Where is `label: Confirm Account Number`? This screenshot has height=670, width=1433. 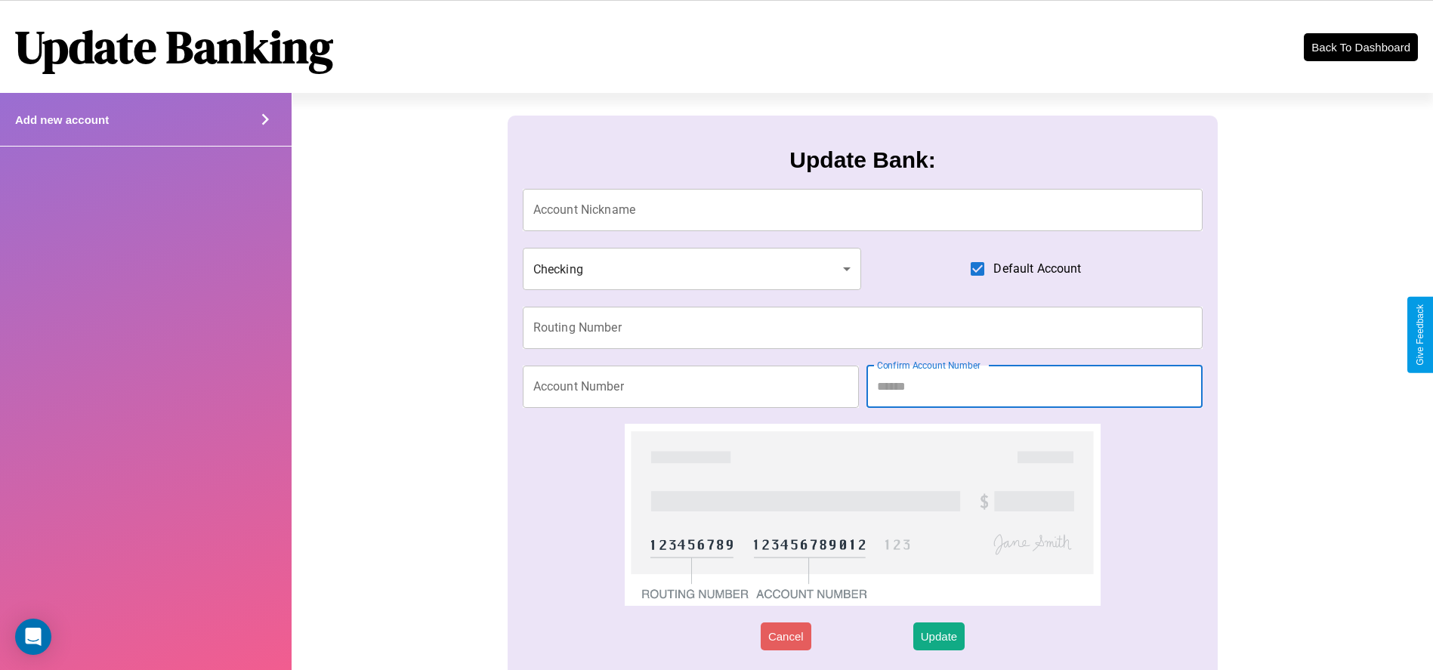
label: Confirm Account Number is located at coordinates (928, 365).